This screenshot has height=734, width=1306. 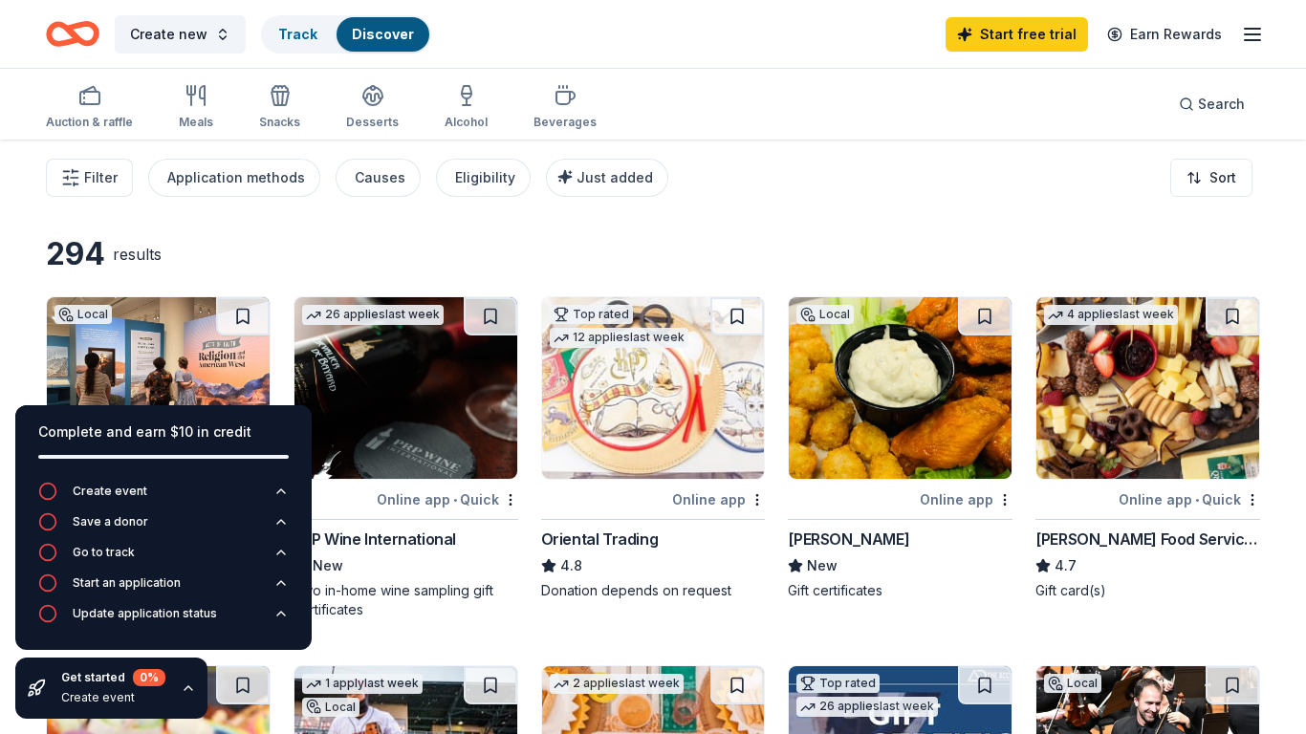 What do you see at coordinates (163, 432) in the screenshot?
I see `div: Complete and earn $10 in credit` at bounding box center [163, 432].